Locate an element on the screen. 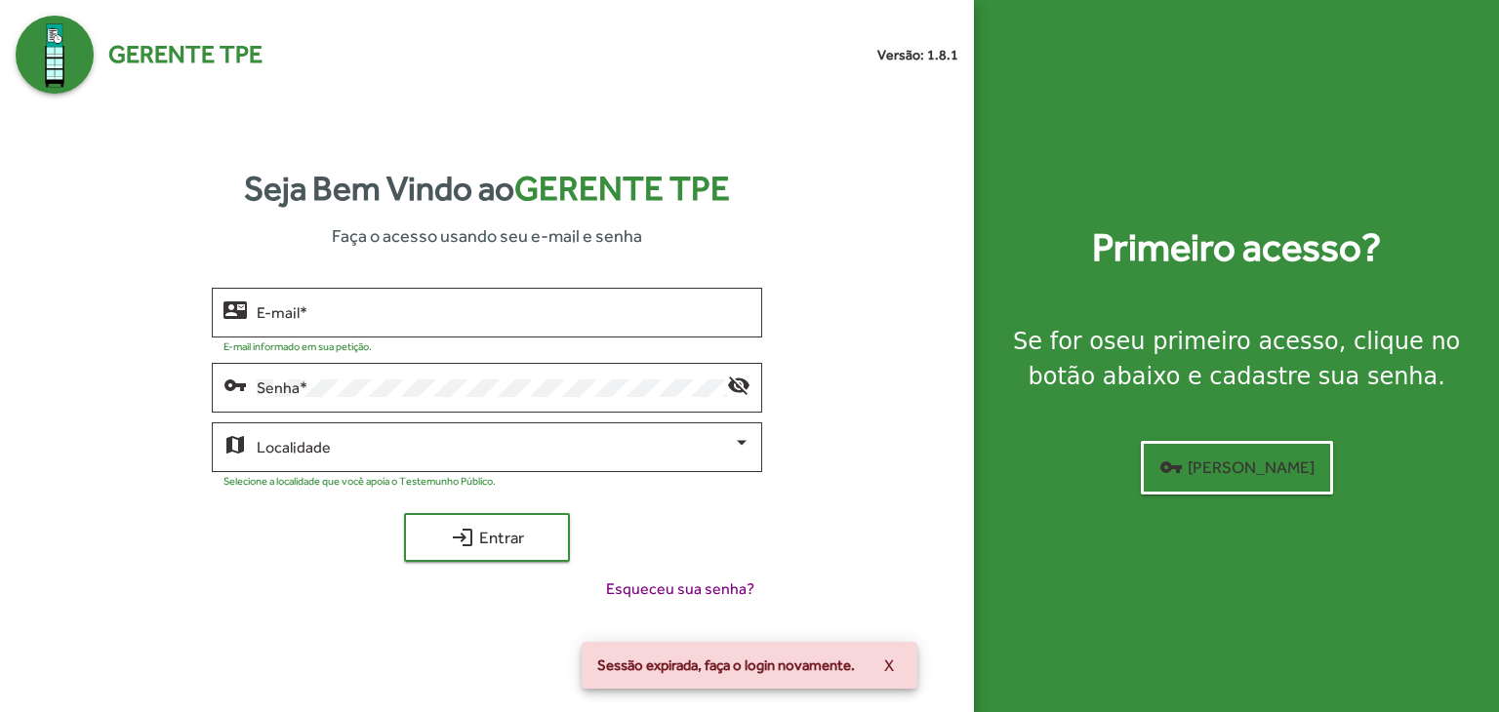 Image resolution: width=1499 pixels, height=712 pixels. span: Faça o acesso usando seu e-mail e senha is located at coordinates (487, 235).